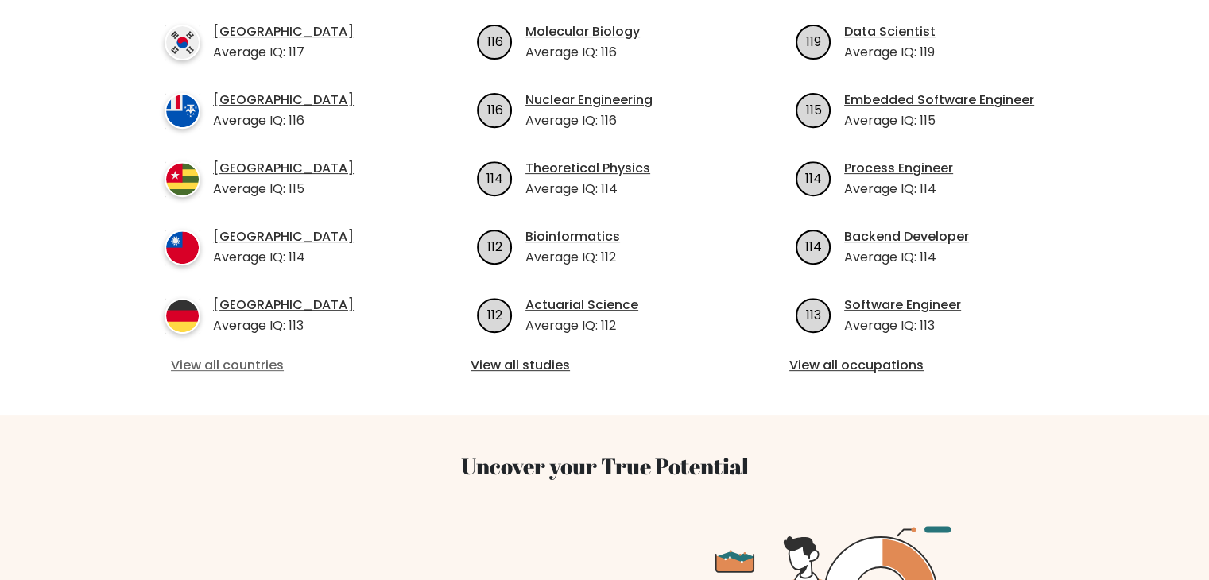 Image resolution: width=1209 pixels, height=580 pixels. I want to click on p: Average IQ: 117, so click(283, 52).